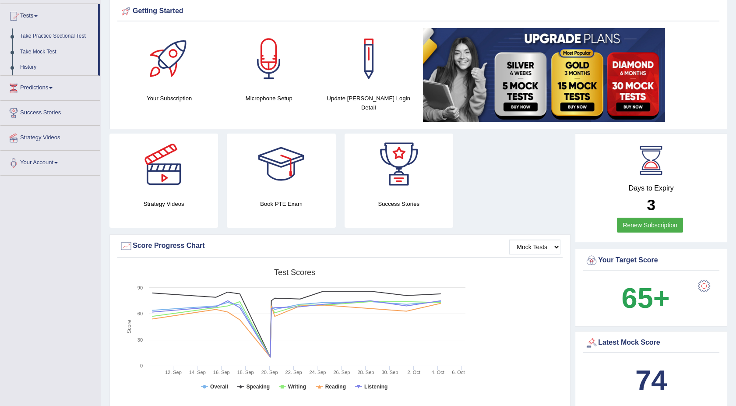  What do you see at coordinates (140, 313) in the screenshot?
I see `text: 60` at bounding box center [140, 313].